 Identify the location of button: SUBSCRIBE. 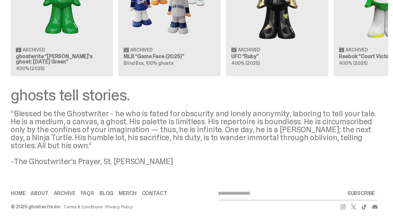
(361, 193).